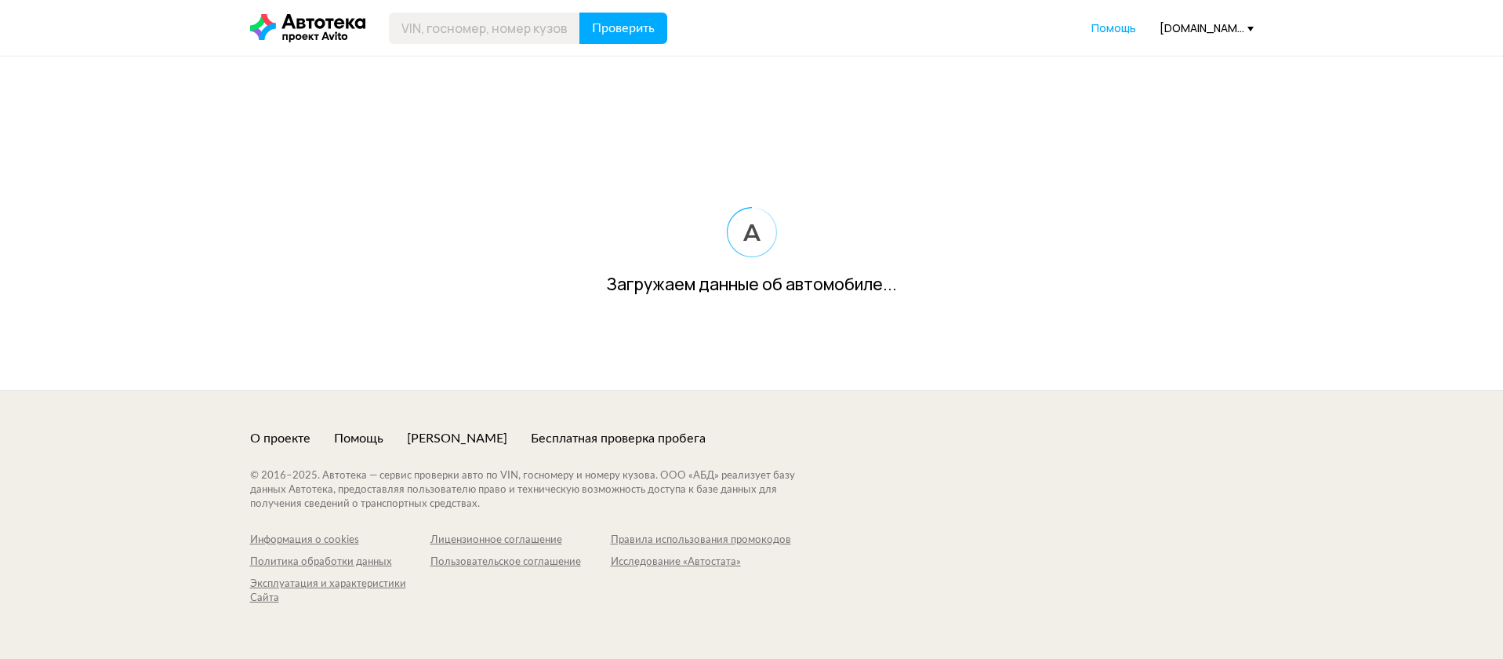  I want to click on div: Загружаем данные об автомобиле..., so click(751, 284).